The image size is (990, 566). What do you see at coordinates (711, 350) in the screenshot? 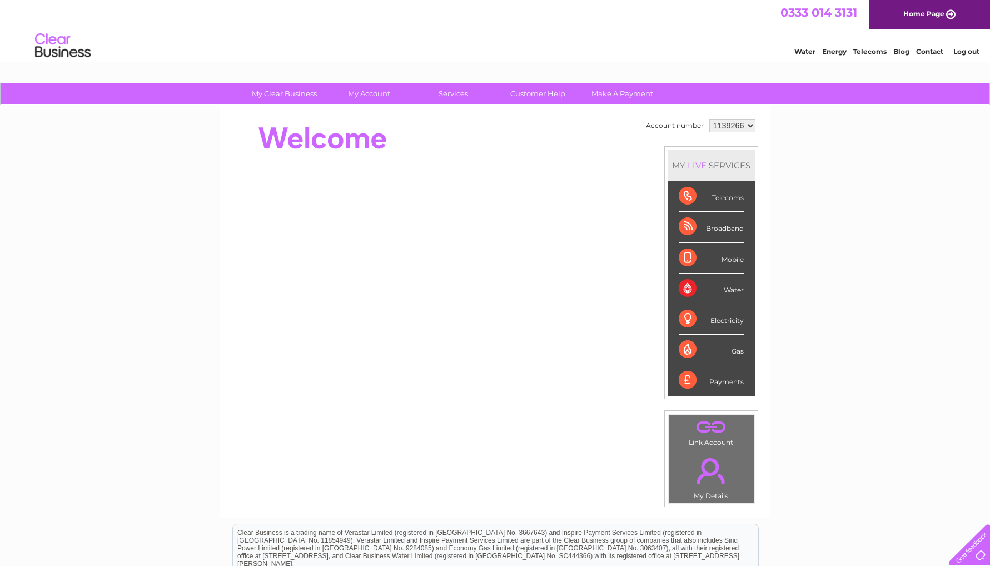
I see `div: Gas` at bounding box center [711, 350].